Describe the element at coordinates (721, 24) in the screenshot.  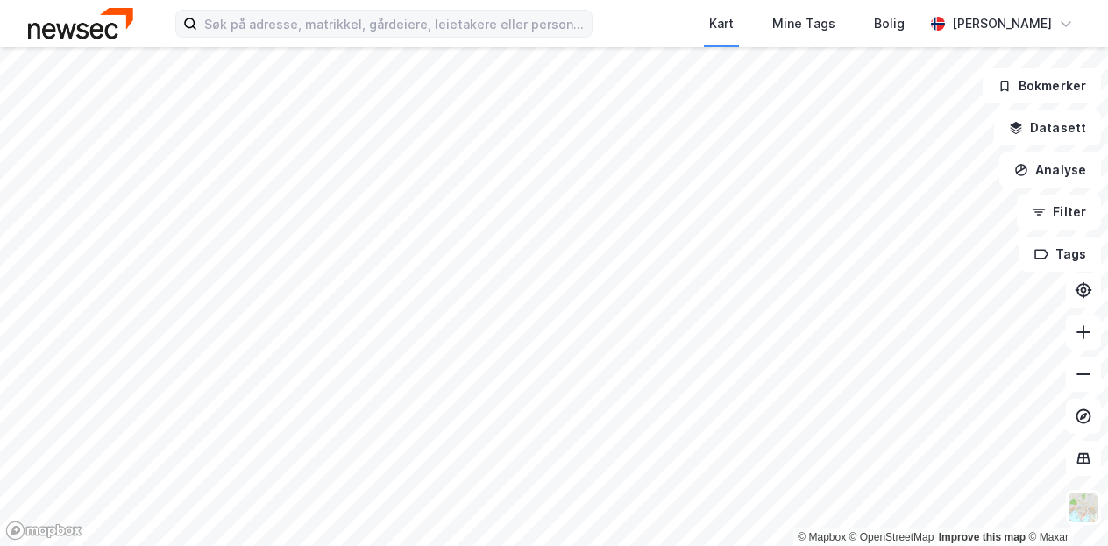
I see `div: Kart` at that location.